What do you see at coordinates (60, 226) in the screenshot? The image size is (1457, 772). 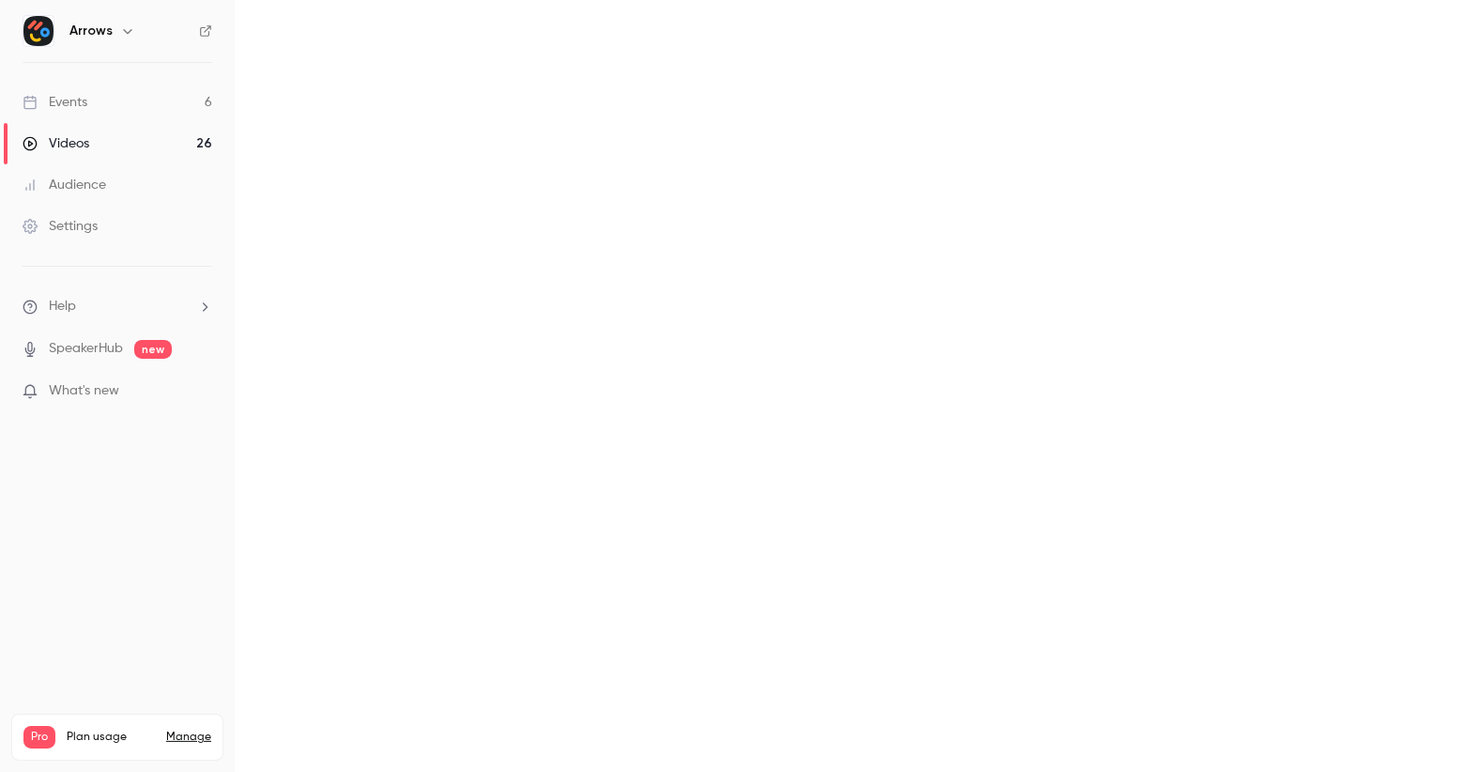 I see `div: Settings` at bounding box center [60, 226].